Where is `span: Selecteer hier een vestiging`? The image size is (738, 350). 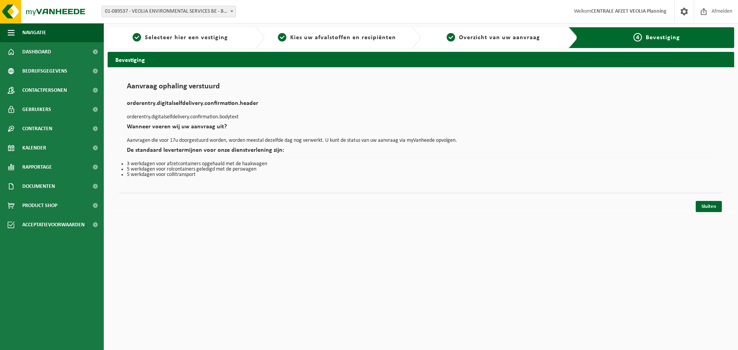
span: Selecteer hier een vestiging is located at coordinates (186, 38).